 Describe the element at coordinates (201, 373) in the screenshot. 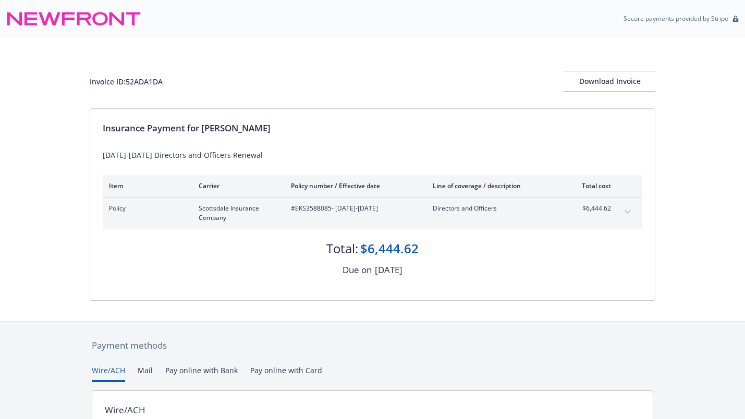

I see `button: Pay online with Bank` at that location.